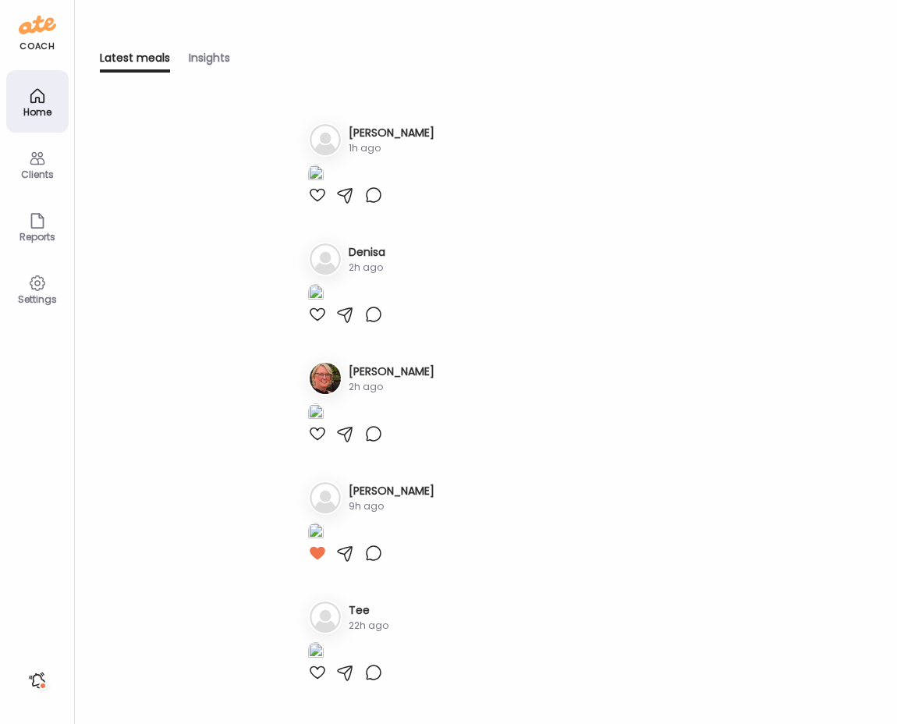 This screenshot has height=724, width=897. I want to click on img: ate, so click(37, 25).